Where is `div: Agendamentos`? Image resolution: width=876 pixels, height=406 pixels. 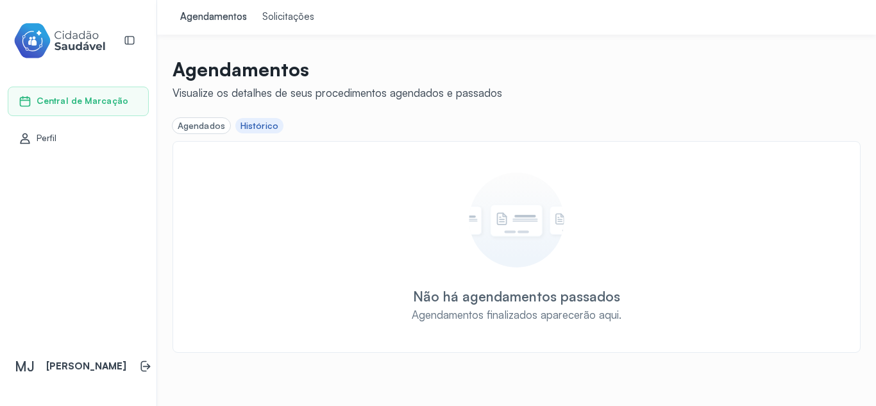
div: Agendamentos is located at coordinates (214, 17).